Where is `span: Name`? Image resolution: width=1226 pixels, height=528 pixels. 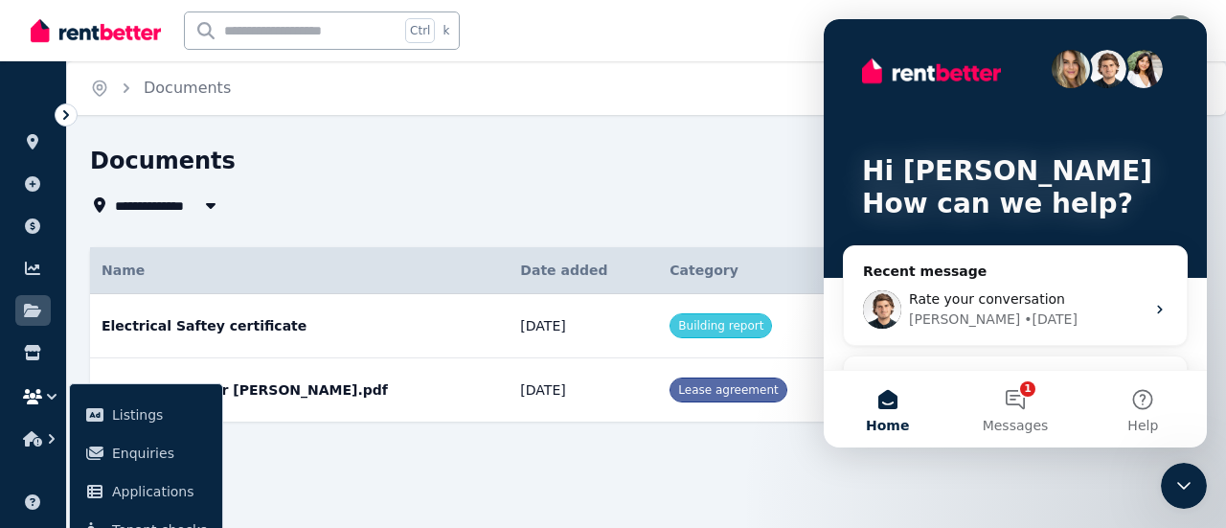 span: Name is located at coordinates (123, 270).